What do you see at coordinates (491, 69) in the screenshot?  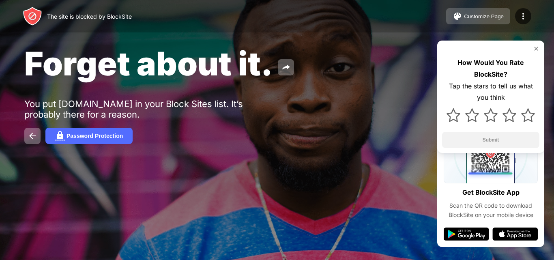 I see `div: How Would You Rate BlockSite?` at bounding box center [491, 69].